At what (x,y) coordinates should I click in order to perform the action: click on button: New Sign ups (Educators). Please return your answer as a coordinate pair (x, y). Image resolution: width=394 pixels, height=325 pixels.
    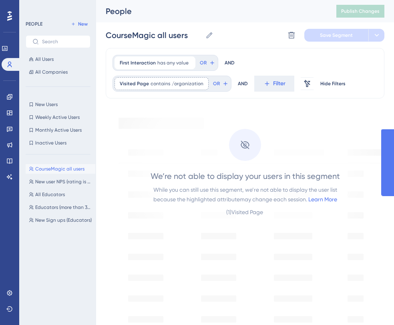
    Looking at the image, I should click on (61, 220).